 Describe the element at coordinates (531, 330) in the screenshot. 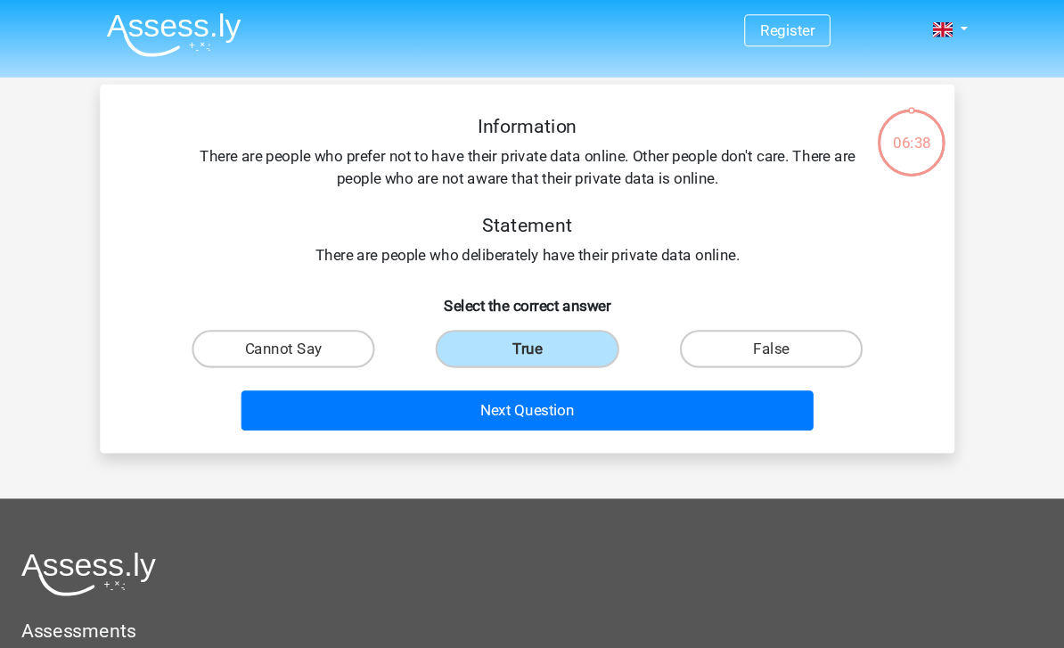

I see `label: True` at that location.